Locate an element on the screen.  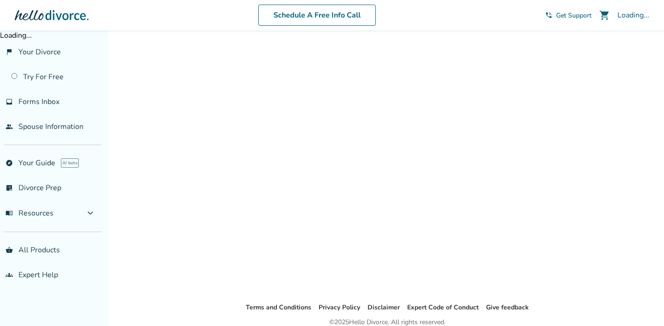
span: phone_in_talk is located at coordinates (548, 15).